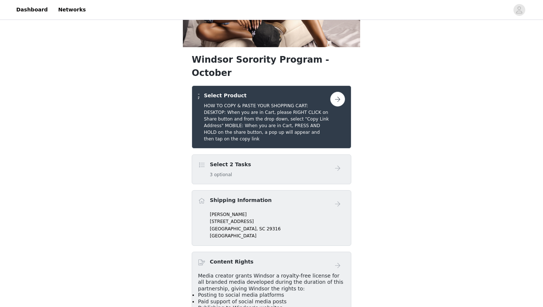  Describe the element at coordinates (267, 123) in the screenshot. I see `h5: HOW TO COPY & PASTE YOUR SHOPPING CART: DESKTOP: When you are in Cart, please RIGHT CLICK on Shar...` at that location.